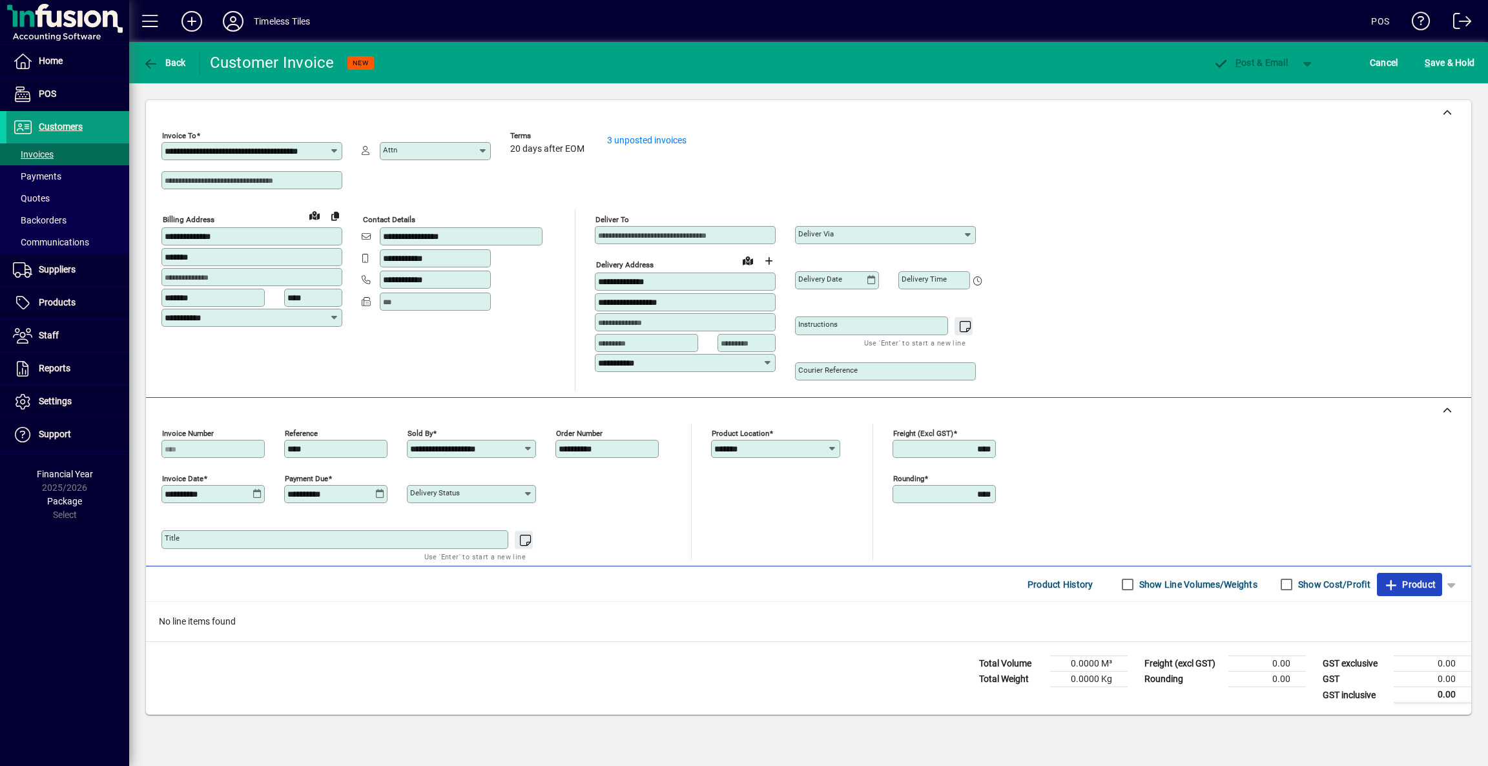 Image resolution: width=1488 pixels, height=766 pixels. What do you see at coordinates (68, 270) in the screenshot?
I see `a: Suppliers` at bounding box center [68, 270].